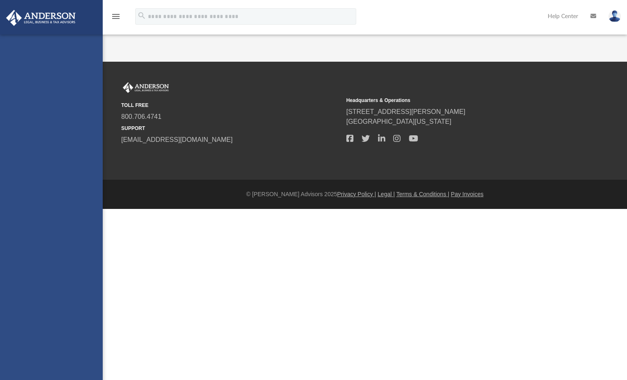 This screenshot has width=627, height=380. Describe the element at coordinates (231, 105) in the screenshot. I see `small: TOLL FREE` at that location.